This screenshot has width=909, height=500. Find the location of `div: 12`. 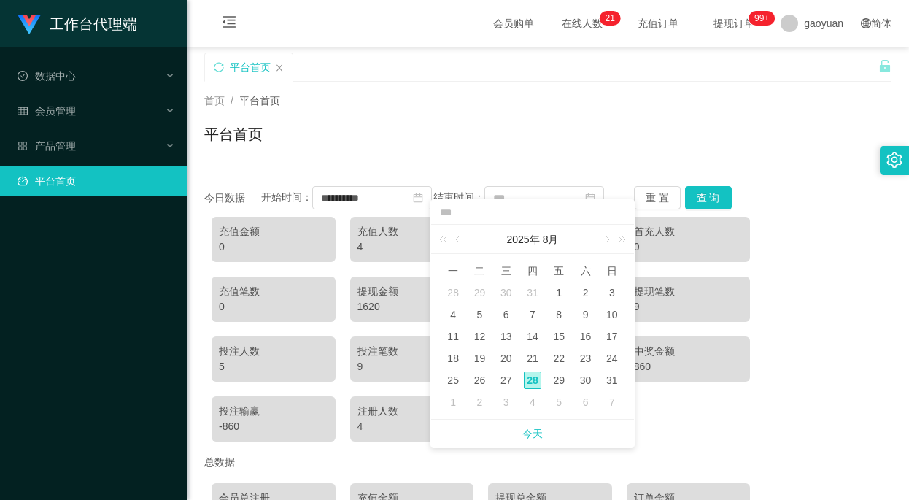

div: 12 is located at coordinates (479, 336).